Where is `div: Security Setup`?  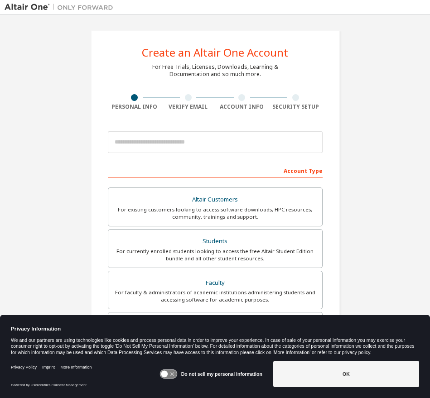
div: Security Setup is located at coordinates (295, 107).